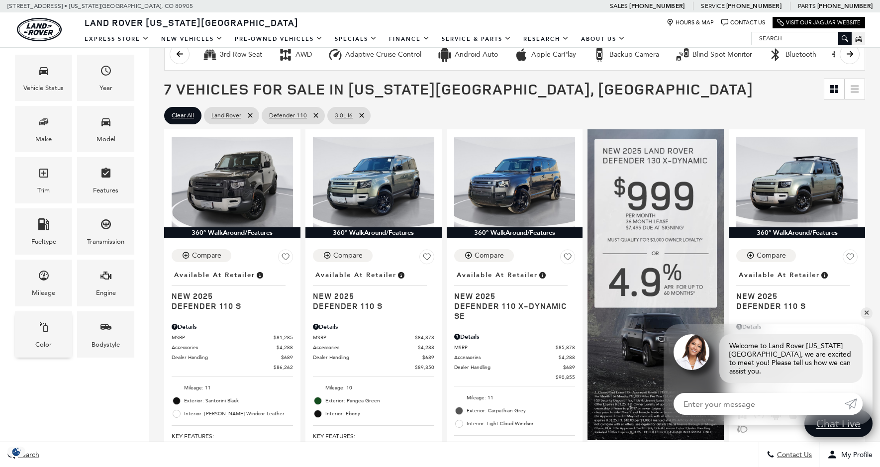 The width and height of the screenshot is (880, 467). What do you see at coordinates (554, 55) in the screenshot?
I see `div: Apple CarPlay` at bounding box center [554, 55].